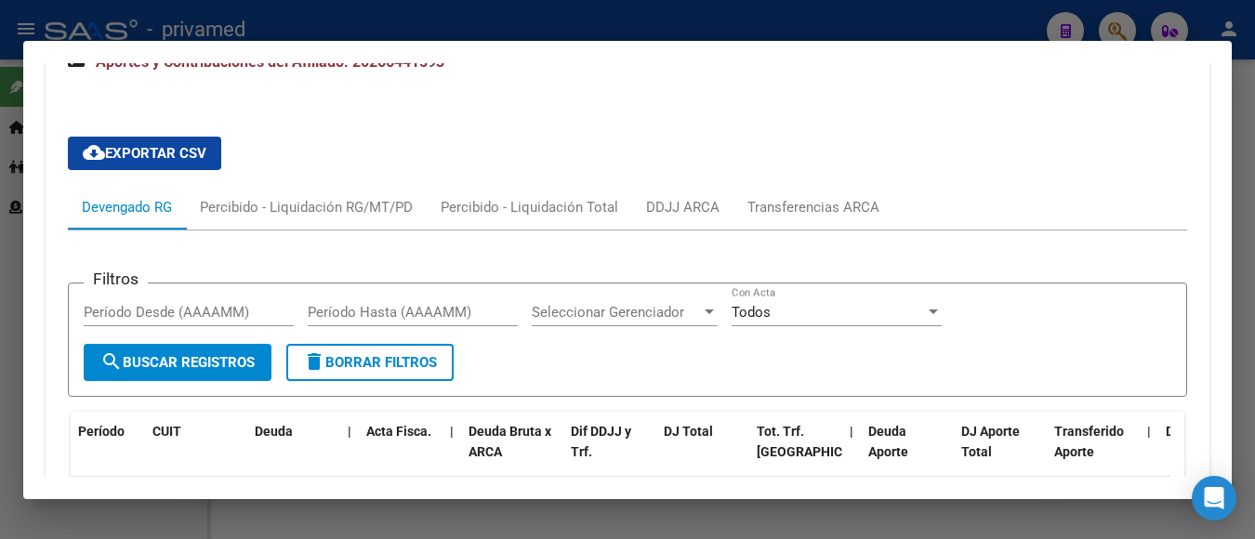  Describe the element at coordinates (601, 442) in the screenshot. I see `span: Dif DDJJ y Trf.` at that location.